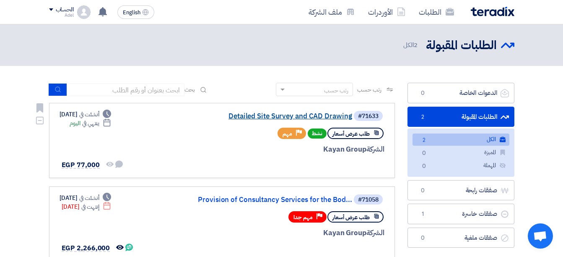 The image size is (563, 257). I want to click on span: EGP 2,266,000, so click(86, 248).